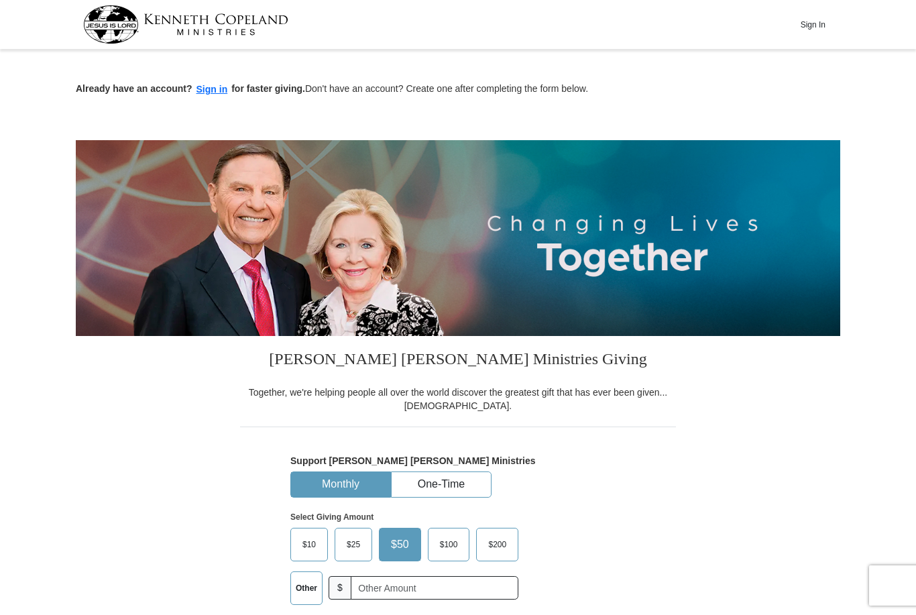  What do you see at coordinates (353, 544) in the screenshot?
I see `span: $25` at bounding box center [353, 544].